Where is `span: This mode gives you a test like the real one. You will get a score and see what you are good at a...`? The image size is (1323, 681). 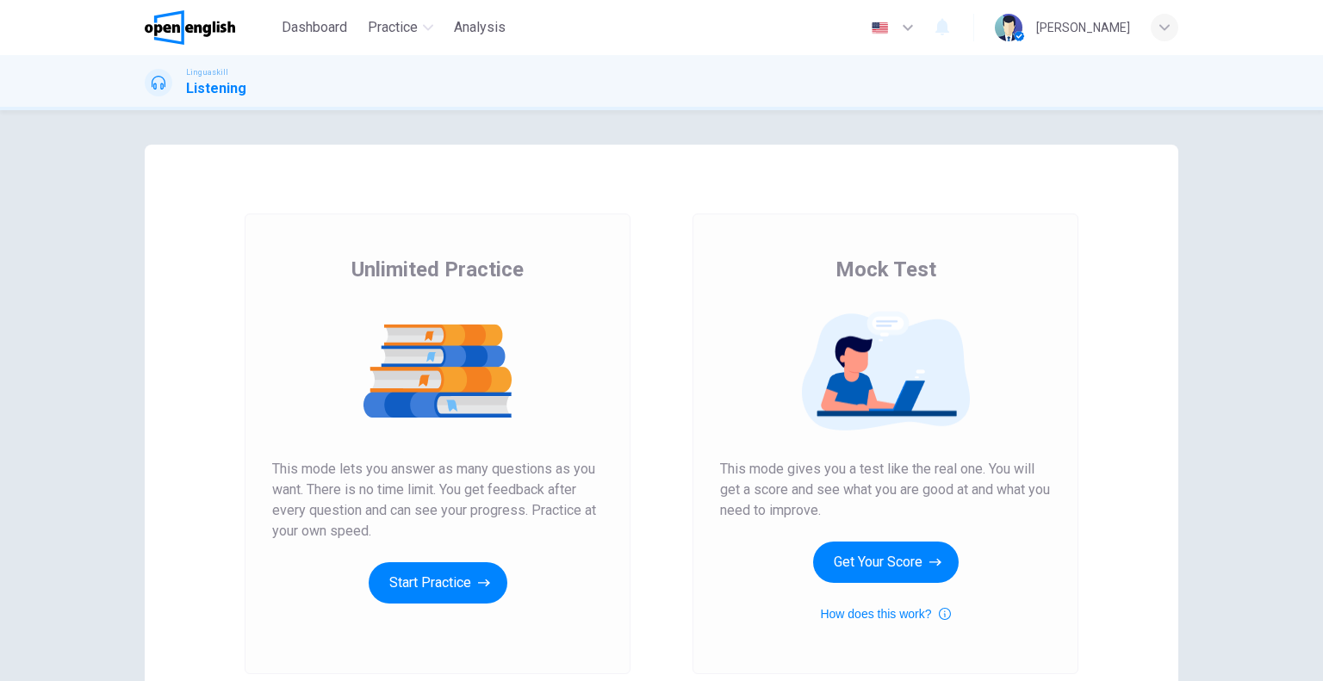 span: This mode gives you a test like the real one. You will get a score and see what you are good at a... is located at coordinates (886, 490).